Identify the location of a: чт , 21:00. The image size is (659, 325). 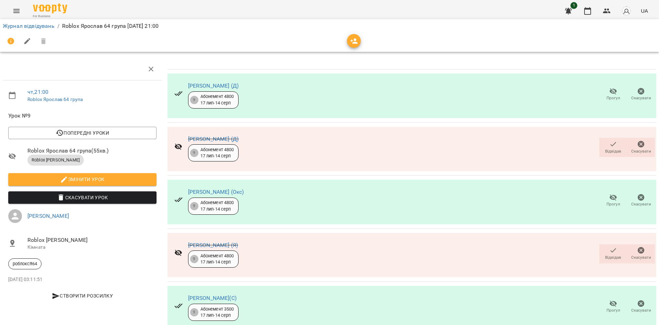
(38, 92).